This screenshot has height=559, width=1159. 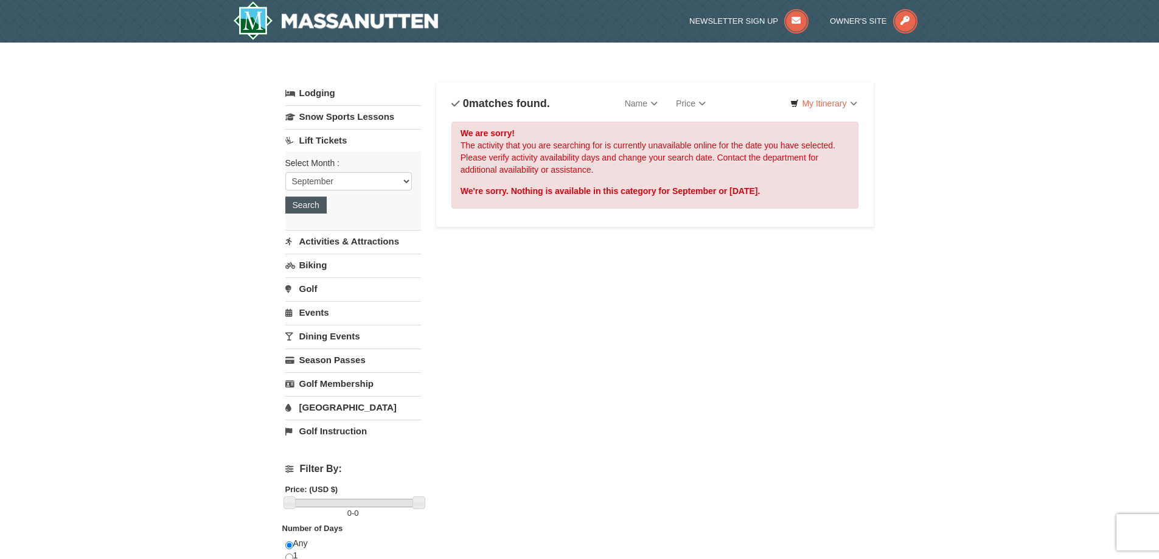 I want to click on h4: matches found., so click(x=501, y=103).